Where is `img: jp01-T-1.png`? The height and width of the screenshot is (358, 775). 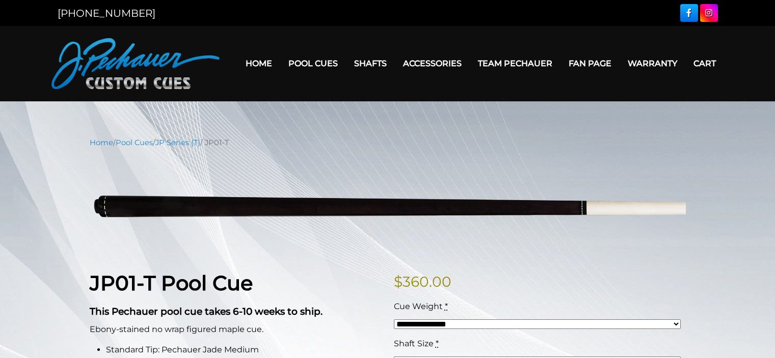 img: jp01-T-1.png is located at coordinates (388, 205).